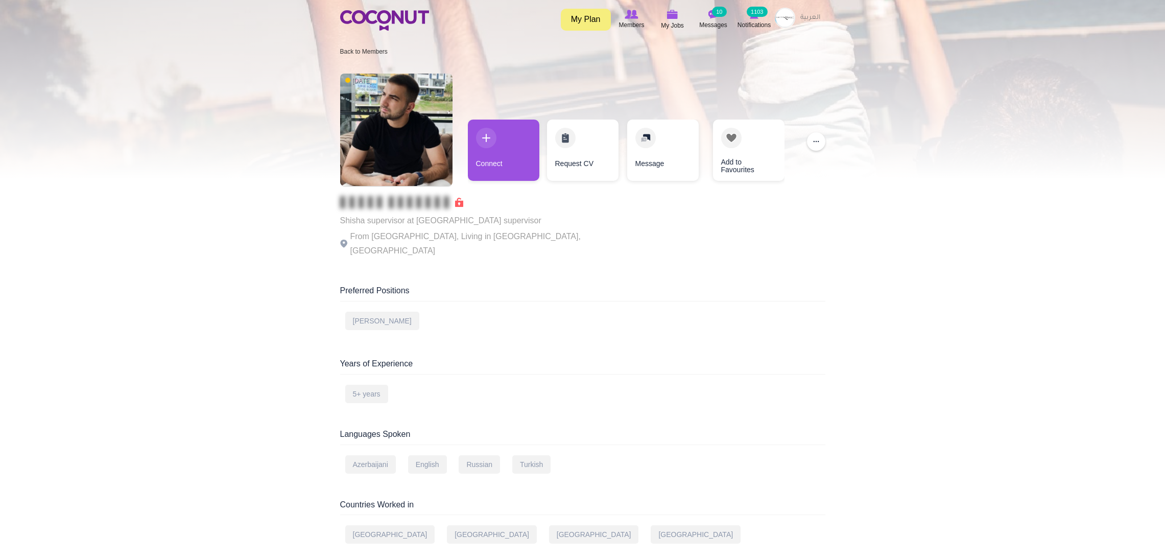 This screenshot has height=559, width=1165. Describe the element at coordinates (754, 25) in the screenshot. I see `span: Notifications` at that location.